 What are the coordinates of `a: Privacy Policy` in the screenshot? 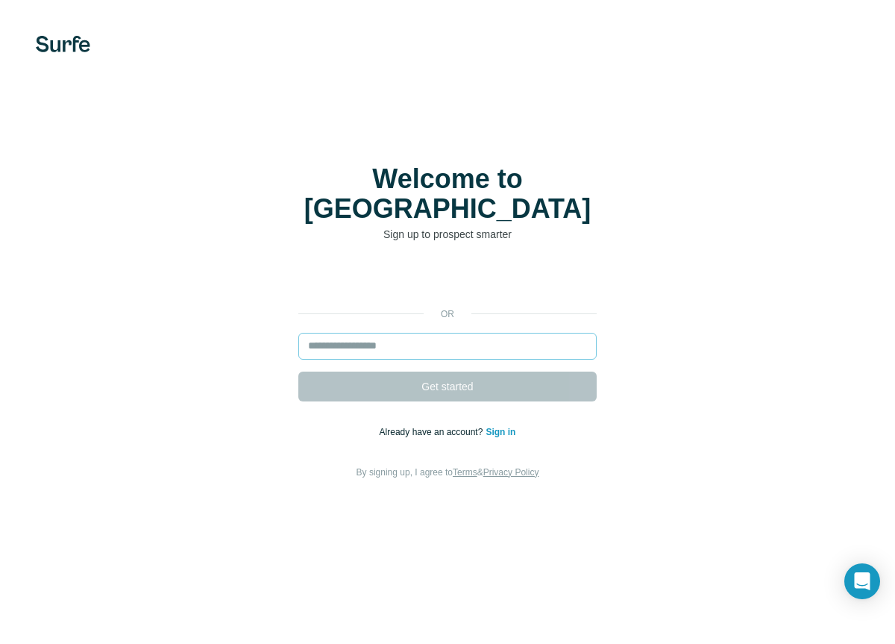 It's located at (511, 472).